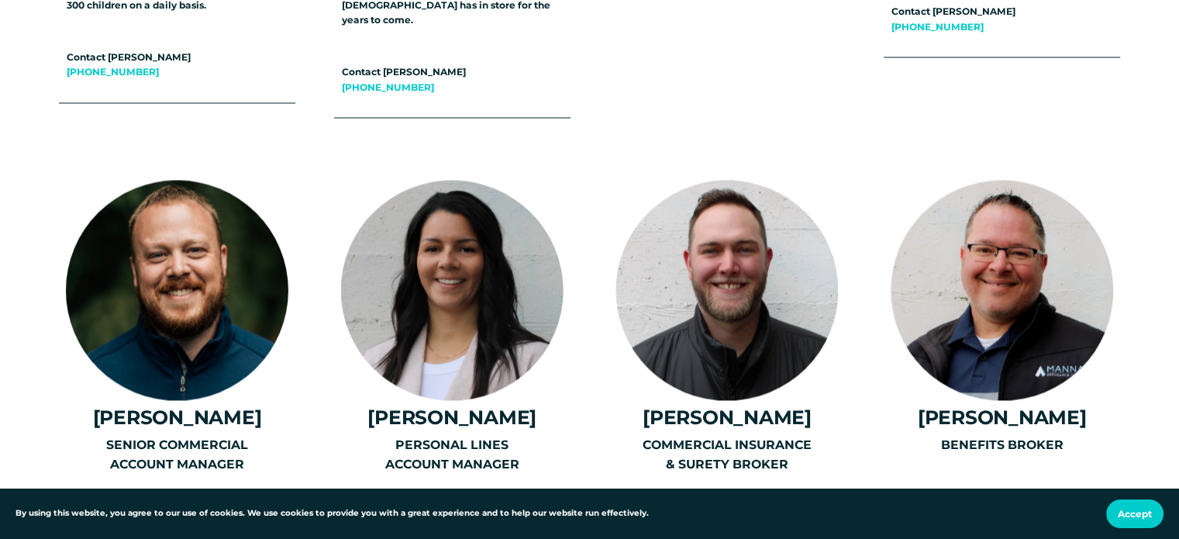  I want to click on p: SENIOR COMMERCIAL ACCOUNT MANAGER, so click(177, 453).